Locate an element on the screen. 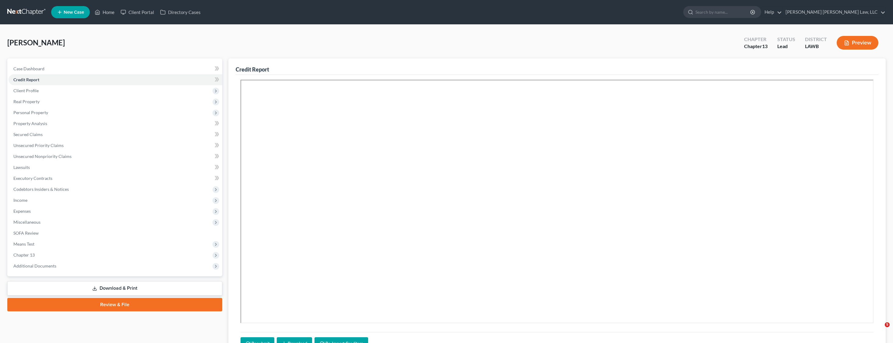 This screenshot has width=893, height=343. span: Income is located at coordinates (20, 200).